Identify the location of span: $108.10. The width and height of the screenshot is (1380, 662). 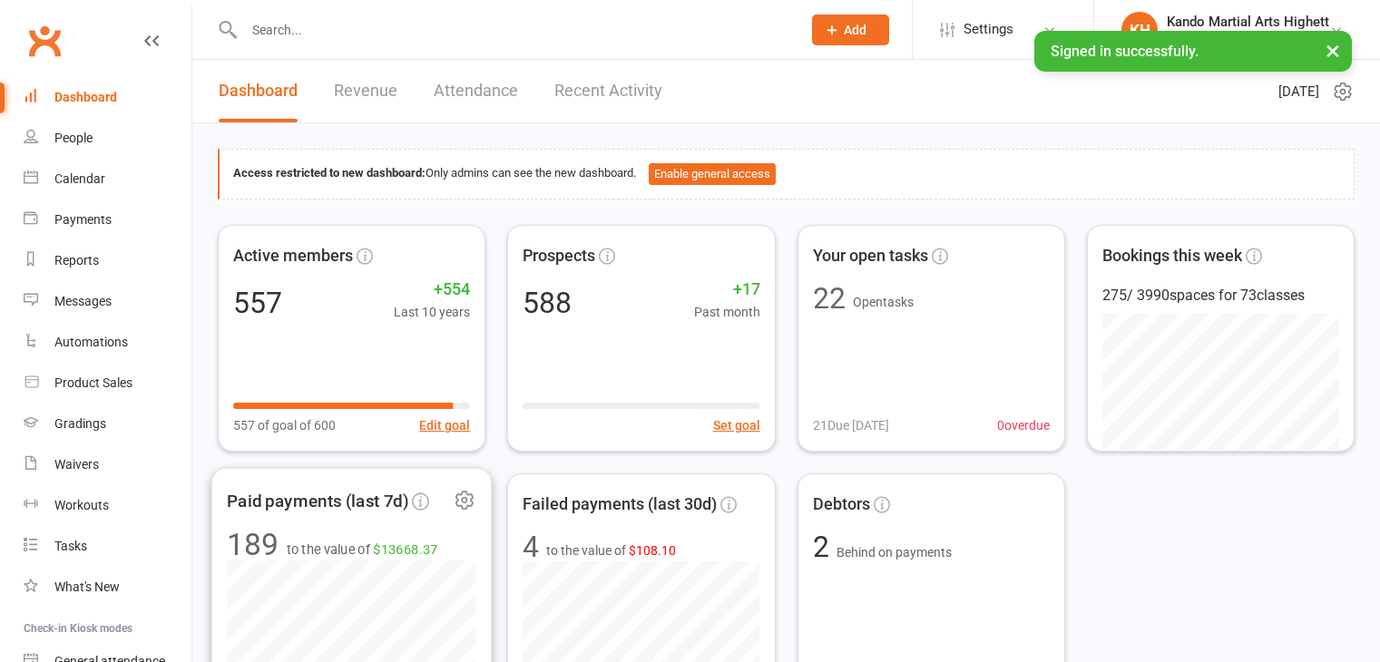
(652, 551).